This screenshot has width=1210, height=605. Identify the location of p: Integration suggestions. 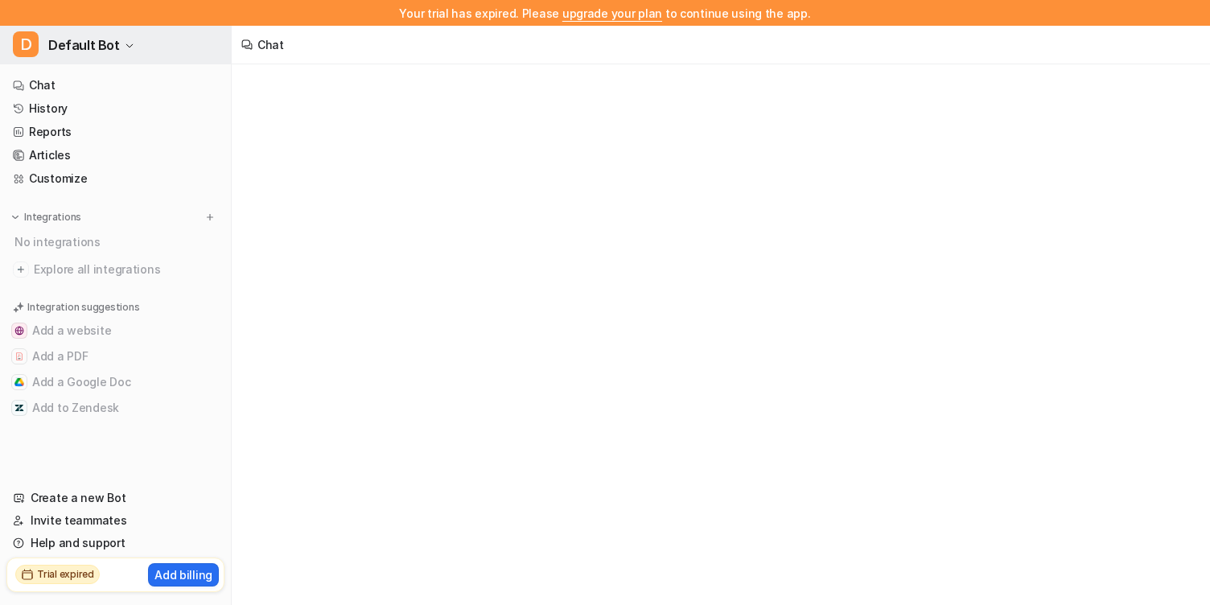
(83, 307).